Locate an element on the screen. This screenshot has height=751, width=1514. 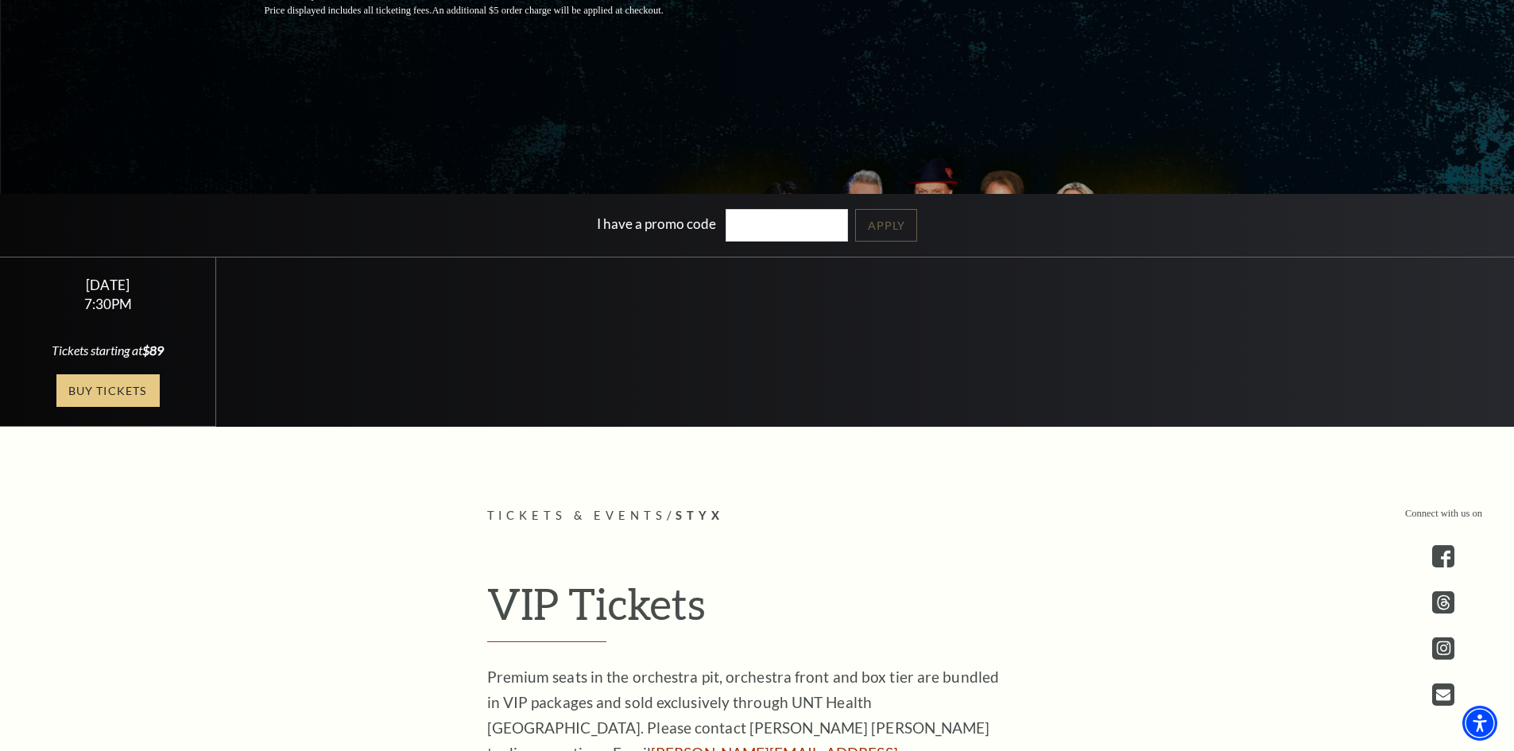
h2: VIP Tickets is located at coordinates (757, 610).